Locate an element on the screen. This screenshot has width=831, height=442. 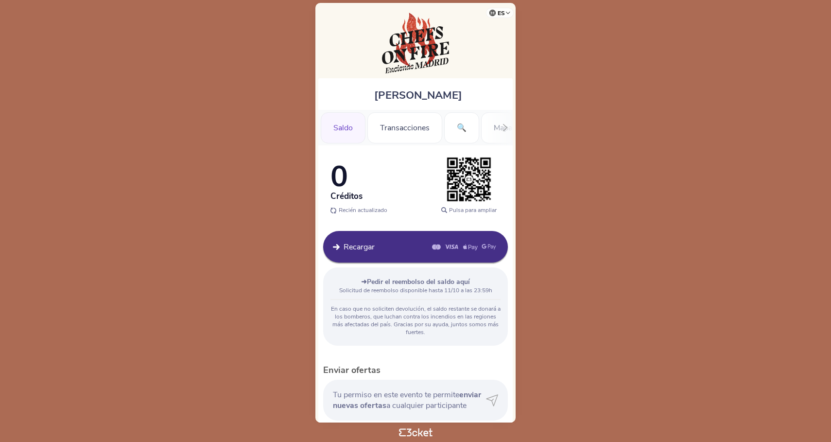
div: Saldo is located at coordinates (343, 128).